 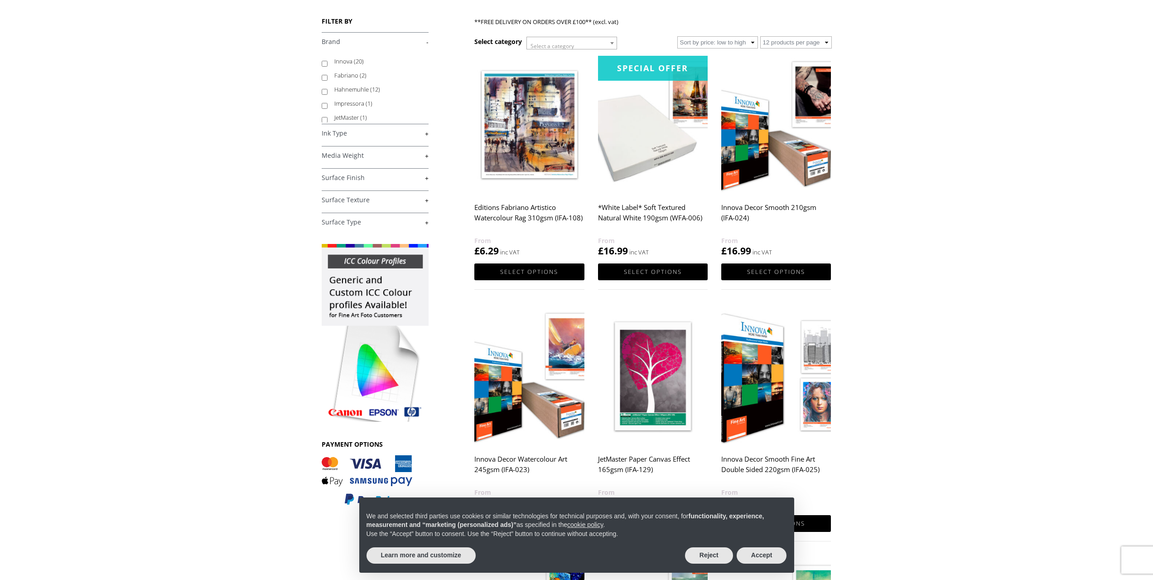 I want to click on strong: functionality, experience, measurement and “marketing (personalized ads)”, so click(x=566, y=520).